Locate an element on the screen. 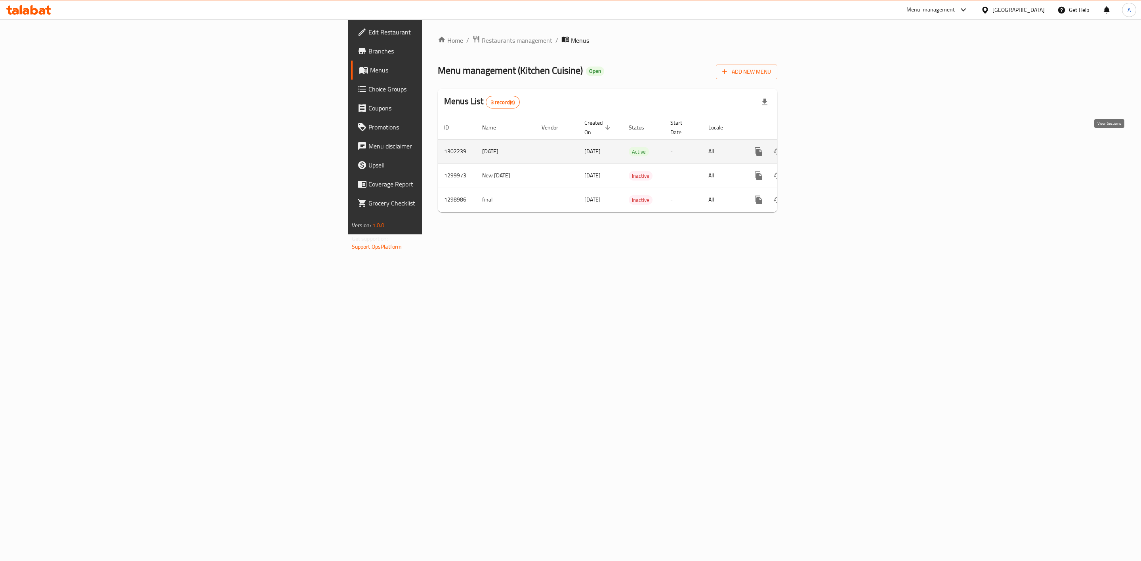 The height and width of the screenshot is (561, 1141). a: Menus is located at coordinates (444, 70).